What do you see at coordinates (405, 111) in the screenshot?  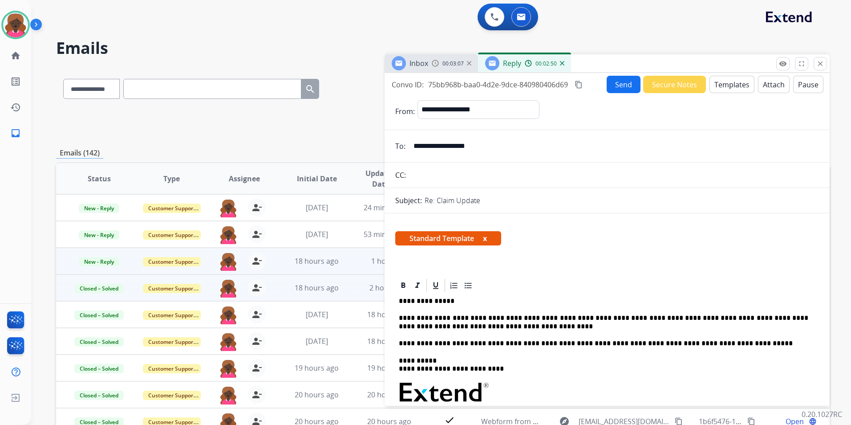 I see `p: From:` at bounding box center [405, 111].